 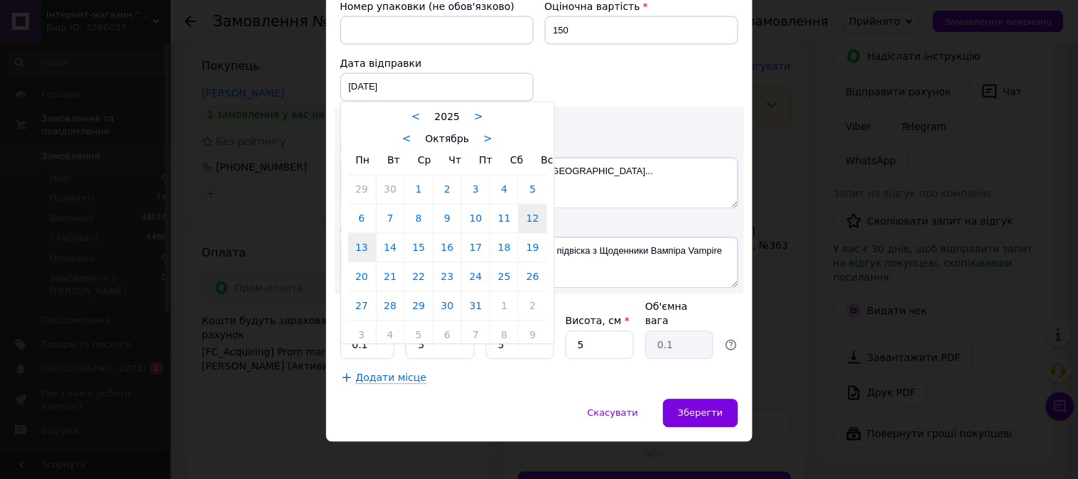 I want to click on span: Додати місце, so click(x=392, y=378).